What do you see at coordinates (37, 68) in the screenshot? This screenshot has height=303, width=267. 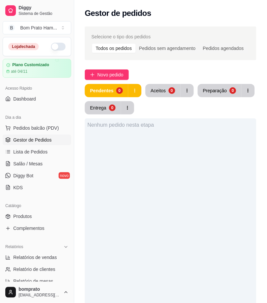 I see `a: Plano Customizadoaté 04/11` at bounding box center [37, 68].